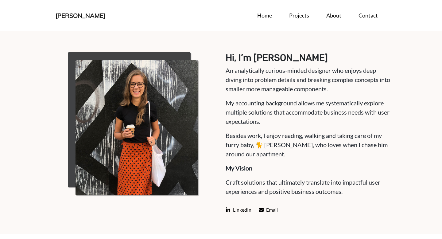 This screenshot has height=239, width=442. Describe the element at coordinates (334, 15) in the screenshot. I see `a: About` at that location.